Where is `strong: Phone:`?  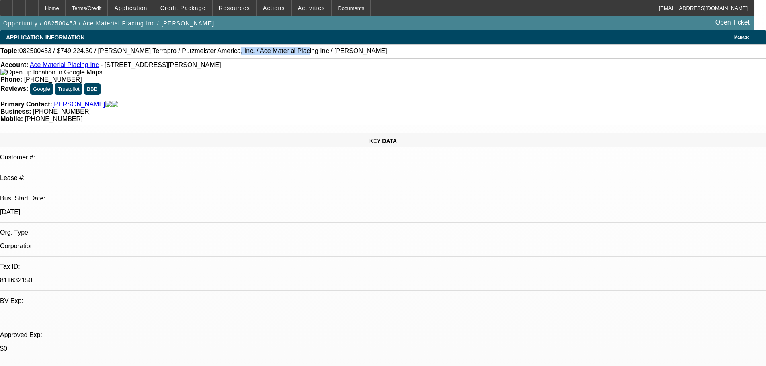 strong: Phone: is located at coordinates (11, 79).